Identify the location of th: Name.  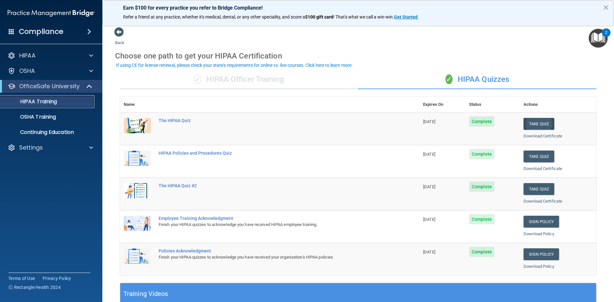
(137, 105).